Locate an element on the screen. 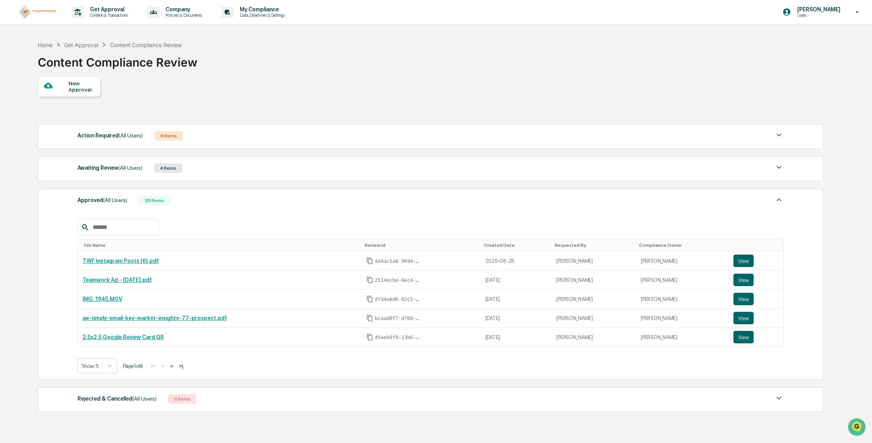 The image size is (872, 443). span: Pylon is located at coordinates (86, 135).